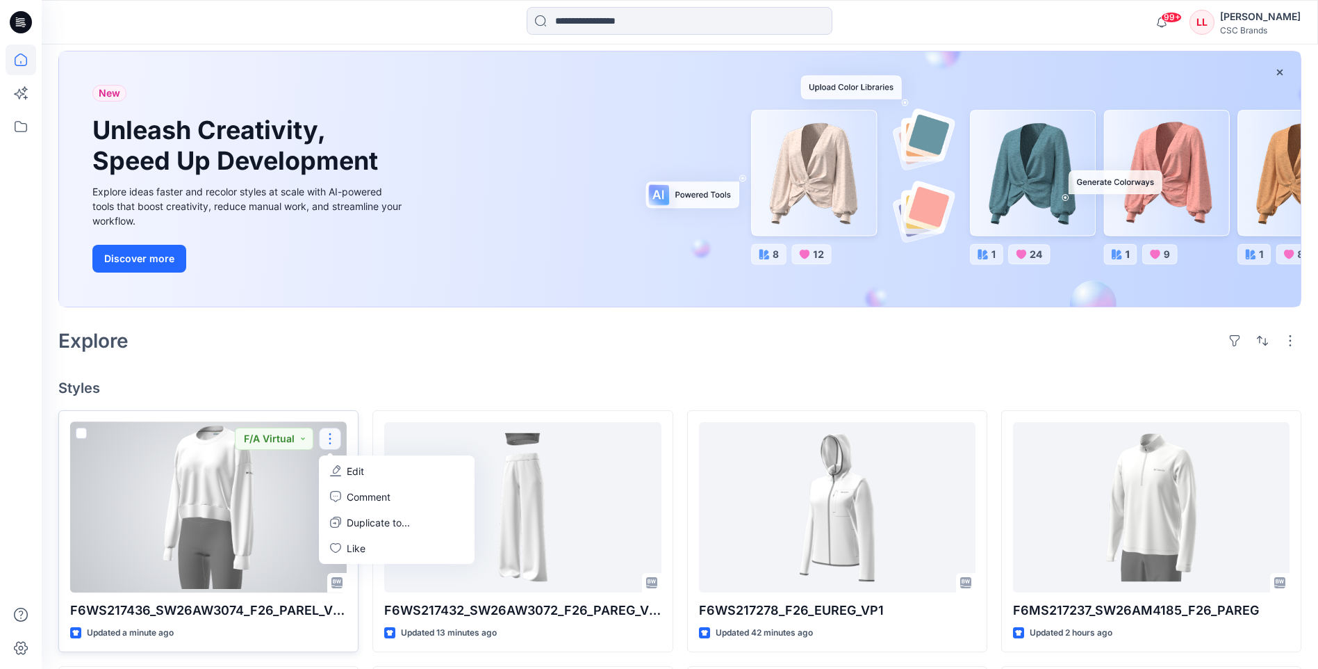  Describe the element at coordinates (356, 548) in the screenshot. I see `p: Like` at that location.